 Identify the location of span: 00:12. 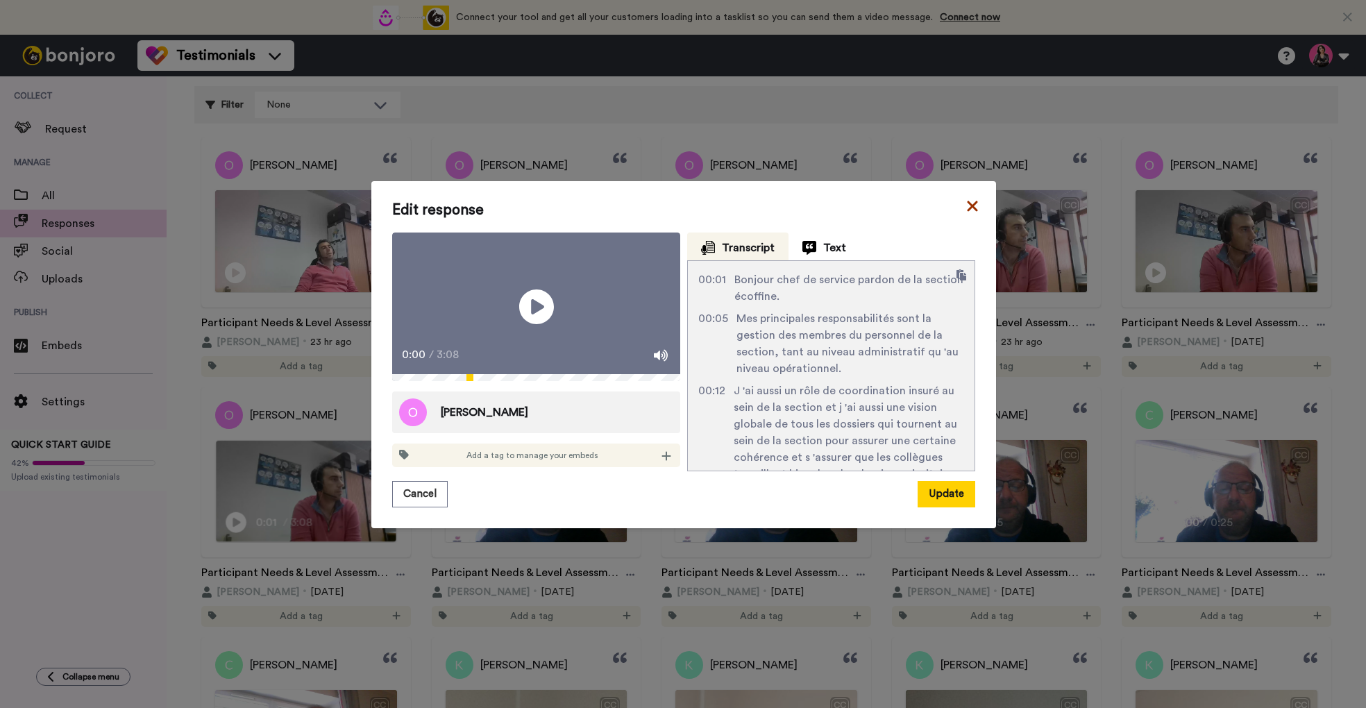
(711, 457).